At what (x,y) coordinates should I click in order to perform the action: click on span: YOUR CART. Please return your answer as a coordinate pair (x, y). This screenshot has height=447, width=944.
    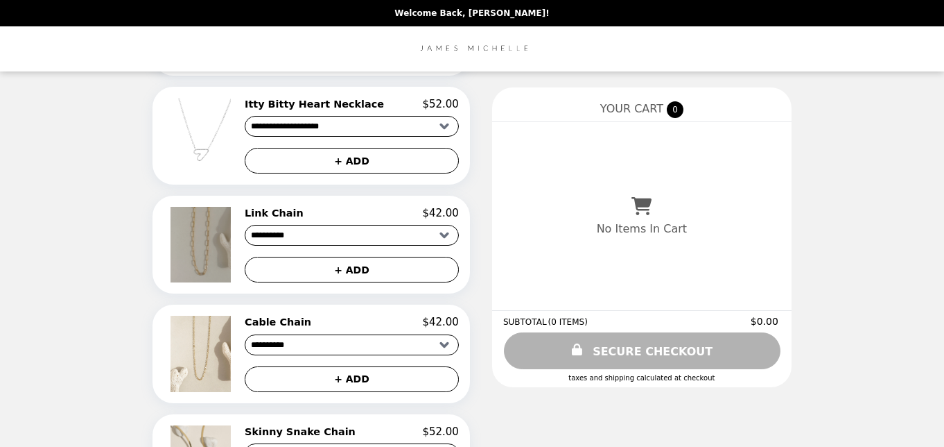
    Looking at the image, I should click on (632, 108).